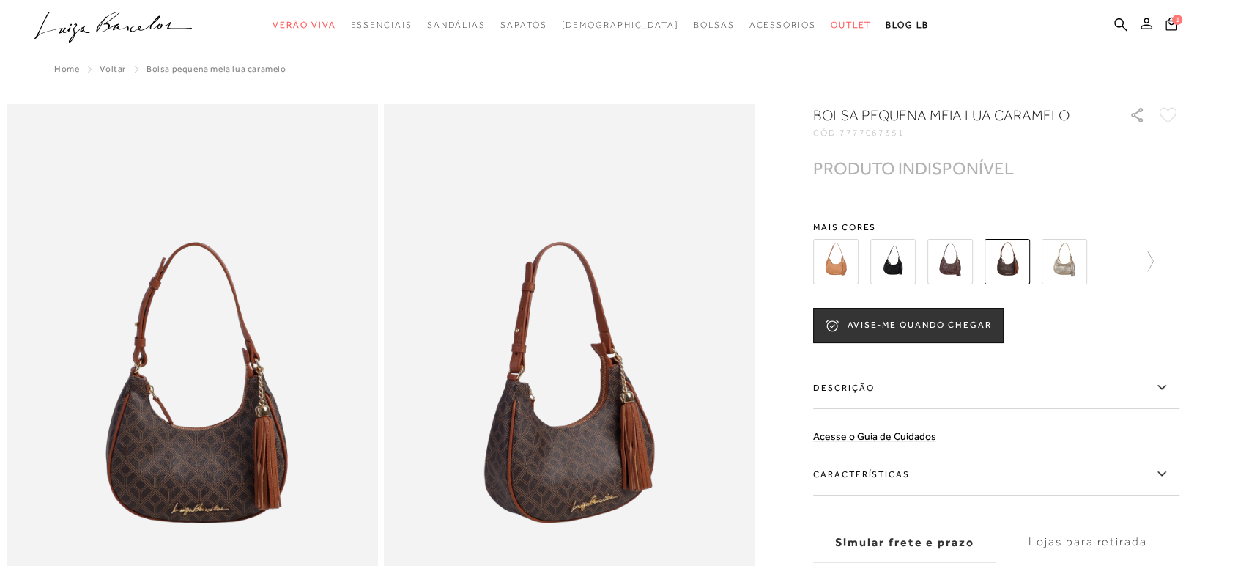  What do you see at coordinates (908, 325) in the screenshot?
I see `button: AVISE-ME QUANDO CHEGAR` at bounding box center [908, 325].